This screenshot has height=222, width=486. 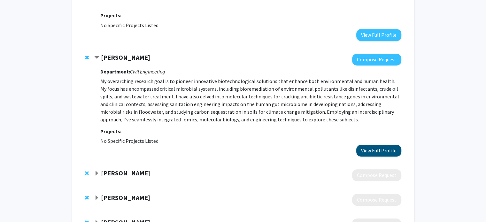 What do you see at coordinates (377, 200) in the screenshot?
I see `button: Compose Request to Jonathan Wenk` at bounding box center [377, 200].